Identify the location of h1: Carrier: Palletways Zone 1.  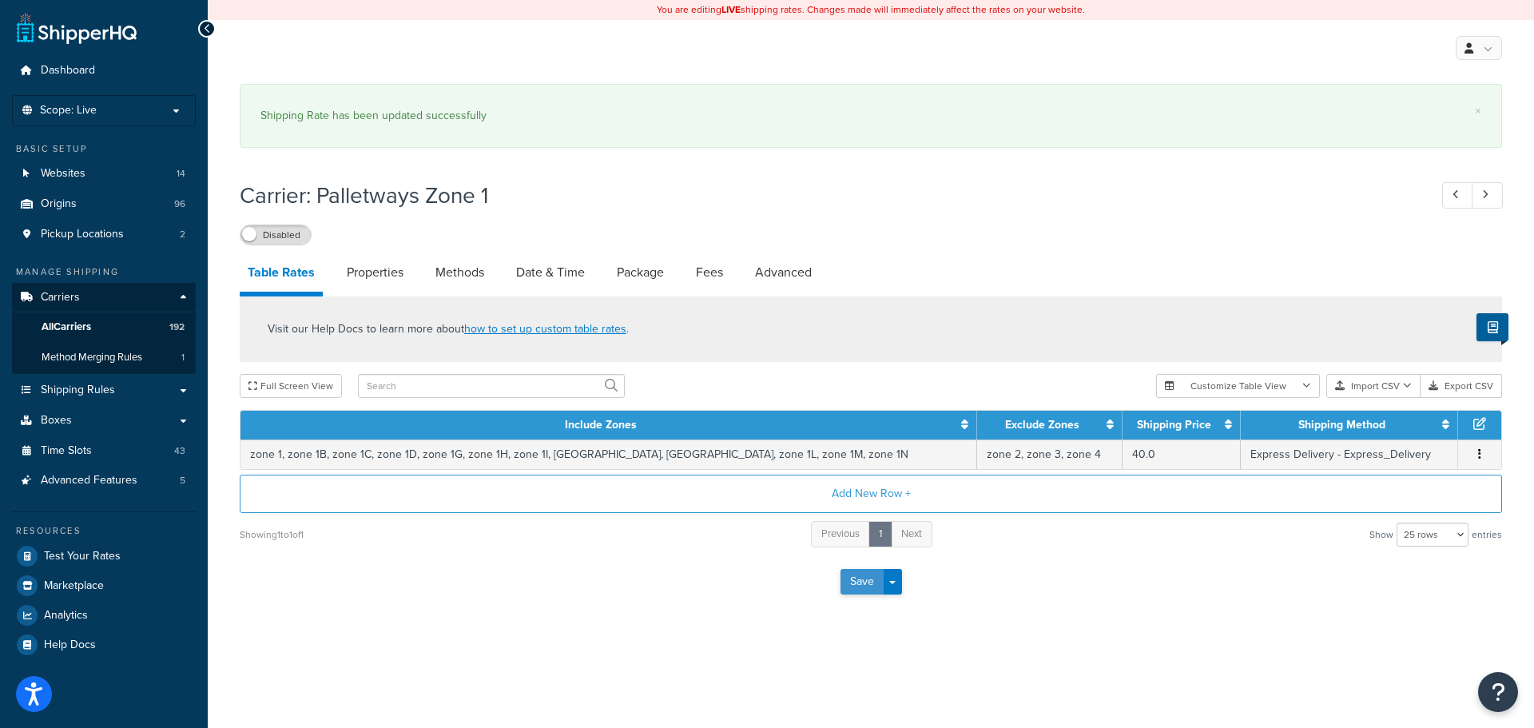
(826, 195).